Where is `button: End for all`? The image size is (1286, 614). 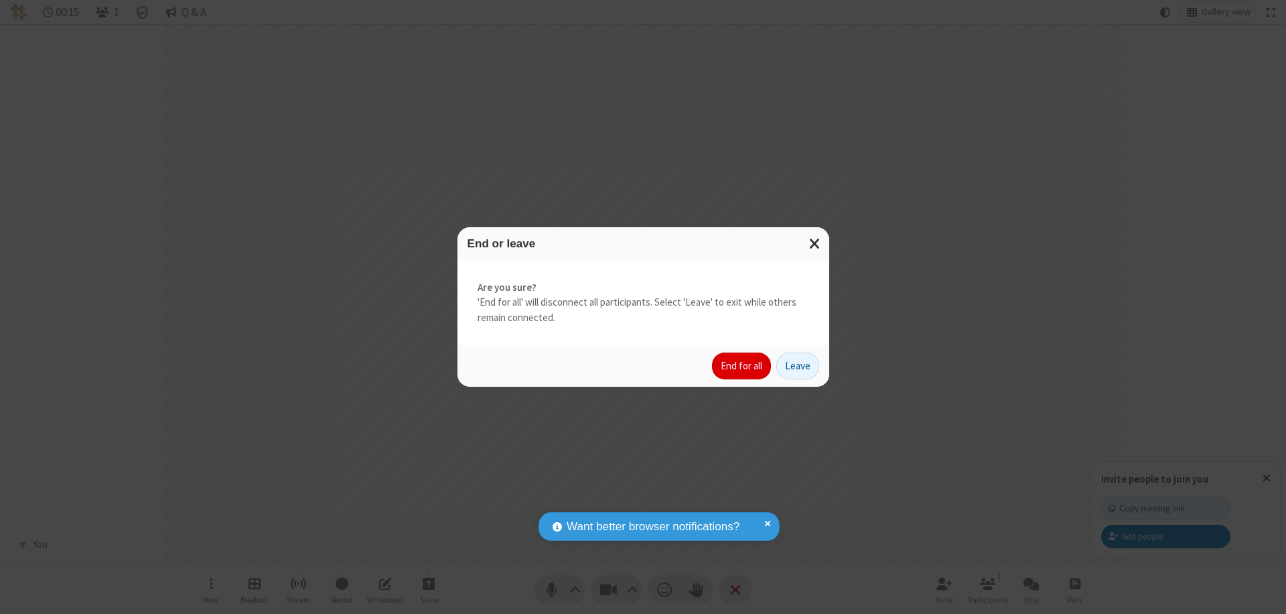
button: End for all is located at coordinates (741, 366).